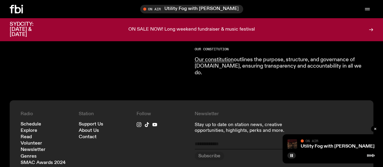 The height and width of the screenshot is (167, 383). I want to click on a: Cover to (SAFETY HAZARD) مخاطر السلامة by electroneya, MARTINA and TNSXORDS, so click(293, 144).